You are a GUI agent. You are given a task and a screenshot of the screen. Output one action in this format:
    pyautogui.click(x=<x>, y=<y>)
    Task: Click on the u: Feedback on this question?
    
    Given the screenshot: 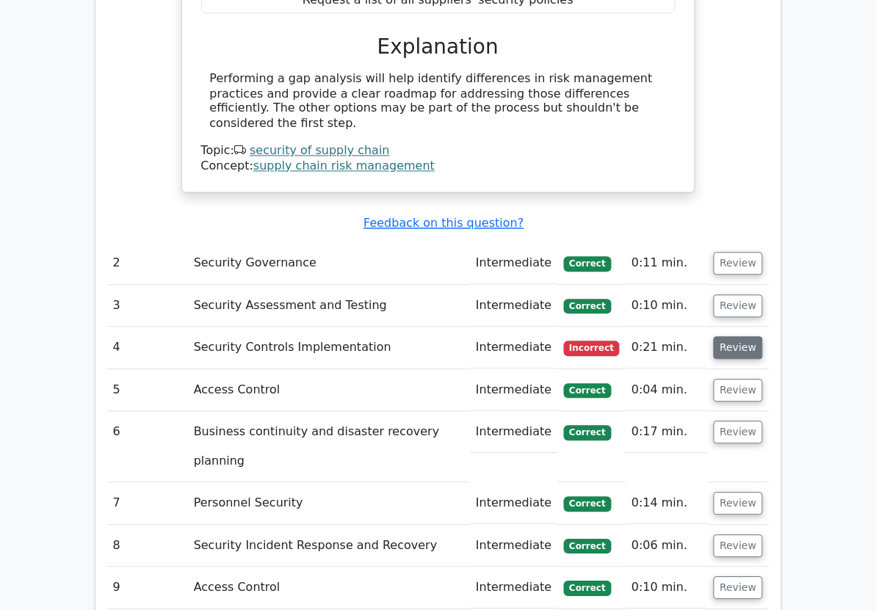 What is the action you would take?
    pyautogui.click(x=444, y=223)
    